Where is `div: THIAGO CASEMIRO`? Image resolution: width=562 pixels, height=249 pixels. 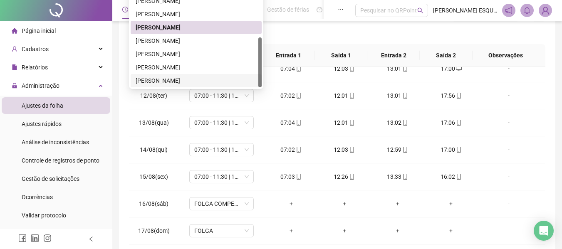 div: THIAGO CASEMIRO is located at coordinates (196, 54).